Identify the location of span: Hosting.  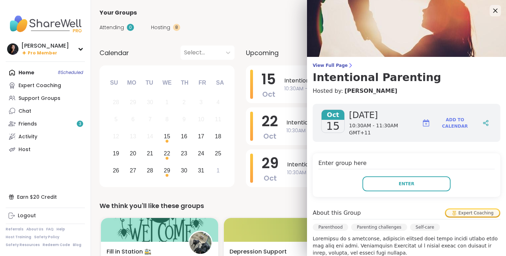
(161, 27).